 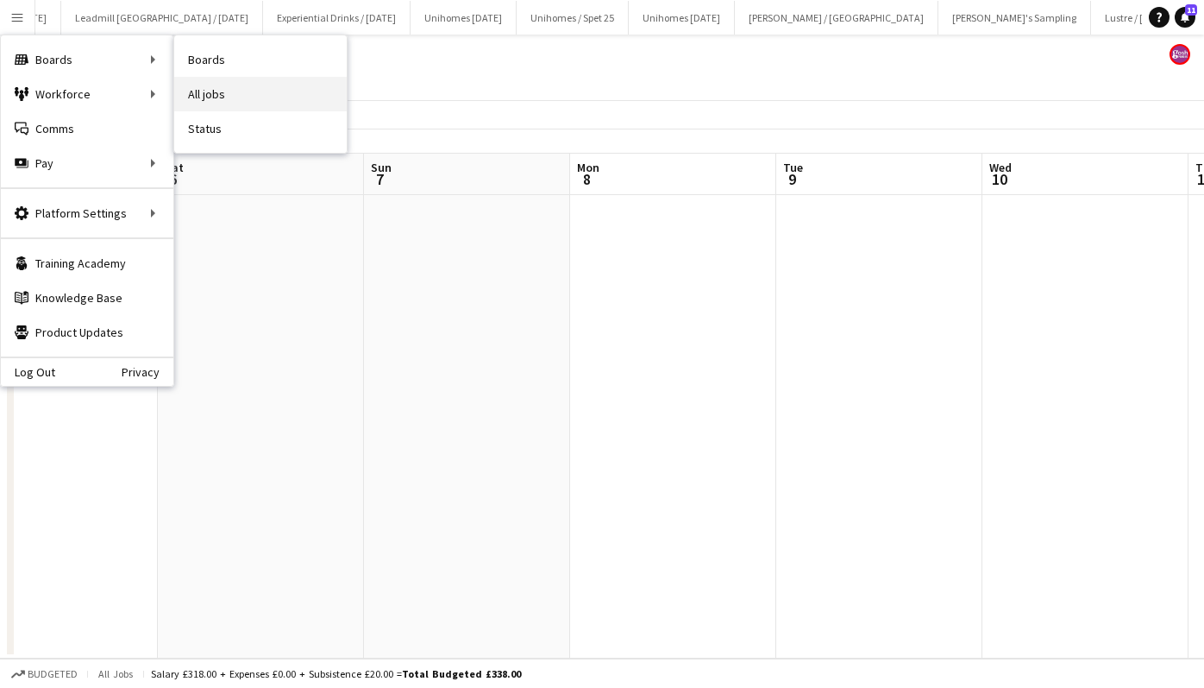 I want to click on a: Privacy, so click(x=148, y=372).